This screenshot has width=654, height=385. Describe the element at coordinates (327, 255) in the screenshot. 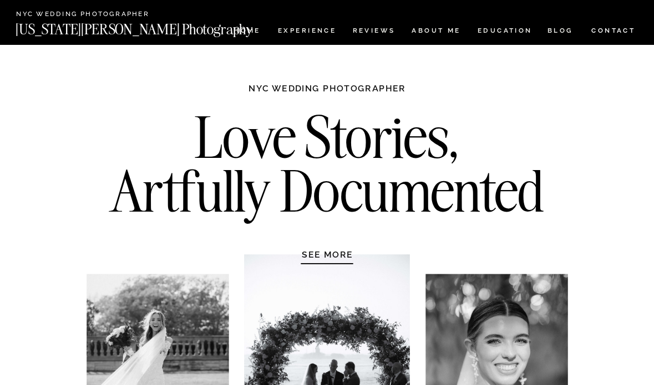

I see `a: SEE MORE` at that location.